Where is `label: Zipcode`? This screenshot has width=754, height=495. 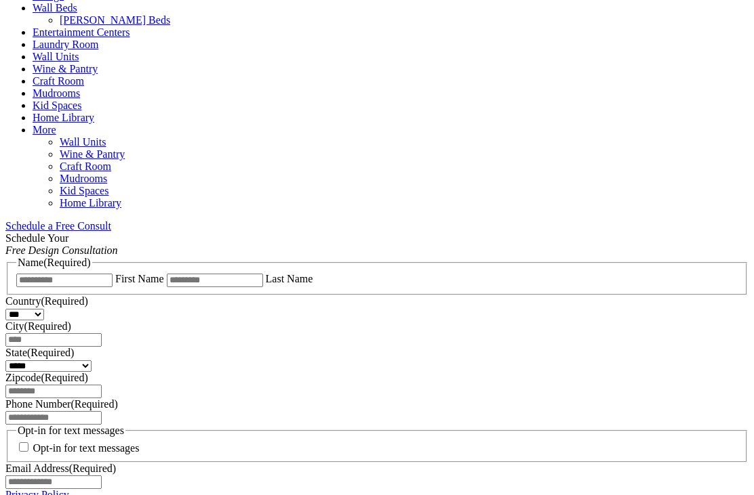 label: Zipcode is located at coordinates (47, 377).